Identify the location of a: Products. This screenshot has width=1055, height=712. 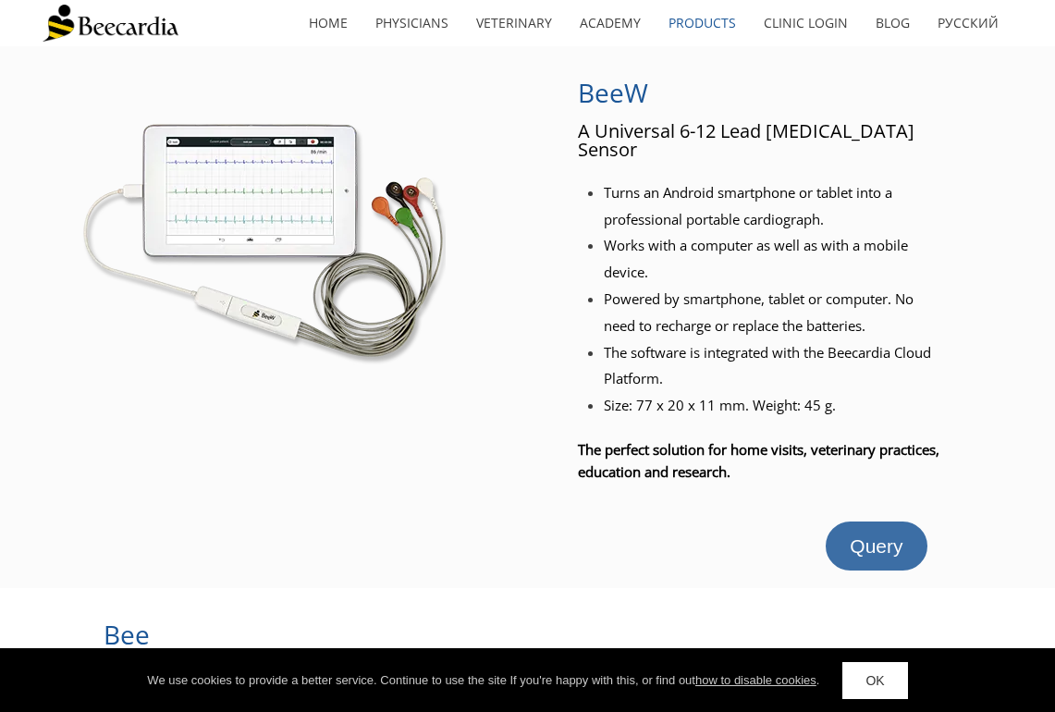
(702, 23).